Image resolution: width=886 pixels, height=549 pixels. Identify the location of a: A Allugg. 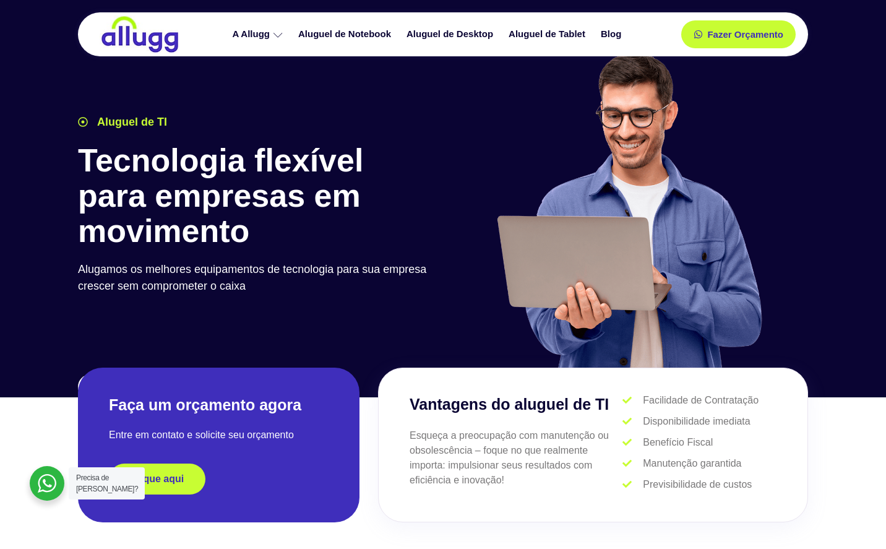
(258, 34).